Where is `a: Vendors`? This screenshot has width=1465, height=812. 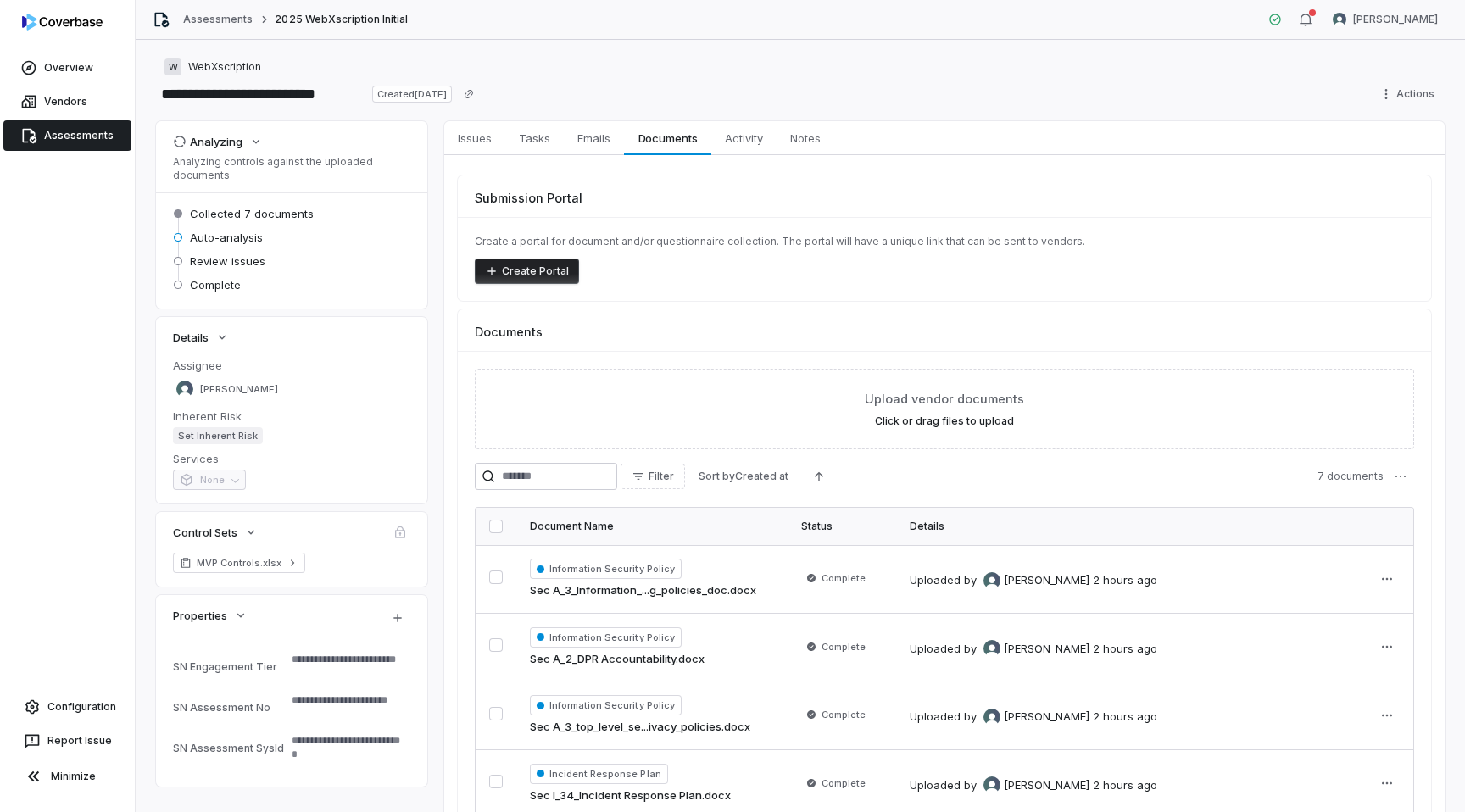 a: Vendors is located at coordinates (67, 102).